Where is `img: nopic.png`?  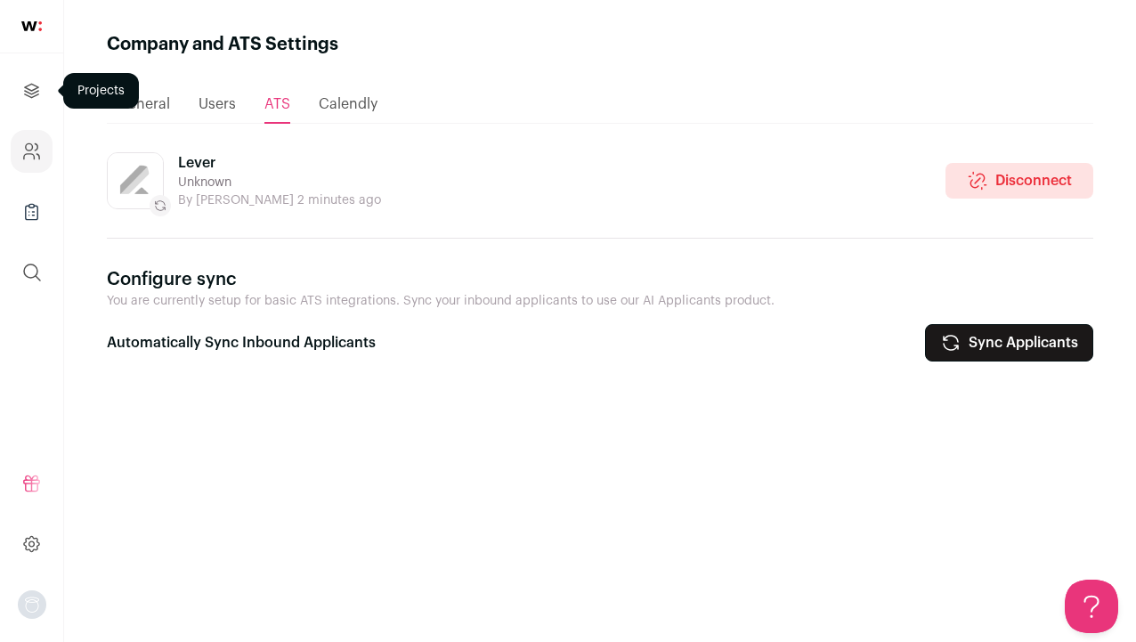 img: nopic.png is located at coordinates (32, 604).